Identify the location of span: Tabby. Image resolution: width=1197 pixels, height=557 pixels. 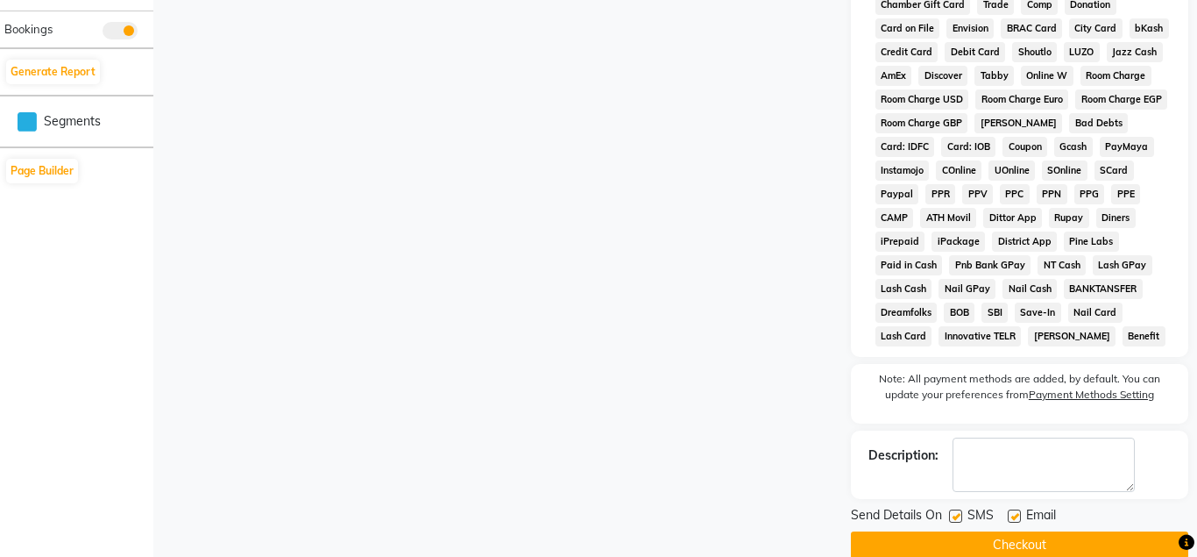
(994, 75).